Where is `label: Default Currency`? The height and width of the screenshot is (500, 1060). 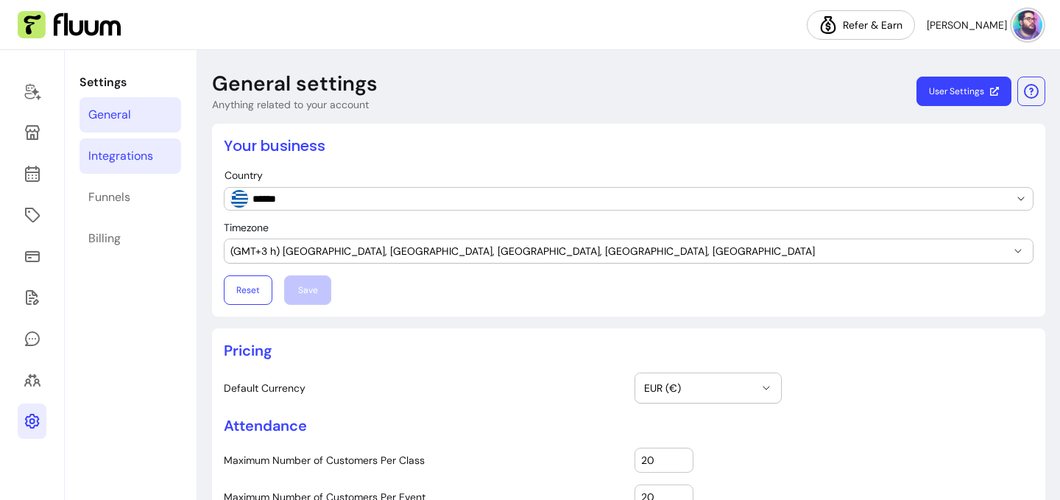 label: Default Currency is located at coordinates (423, 388).